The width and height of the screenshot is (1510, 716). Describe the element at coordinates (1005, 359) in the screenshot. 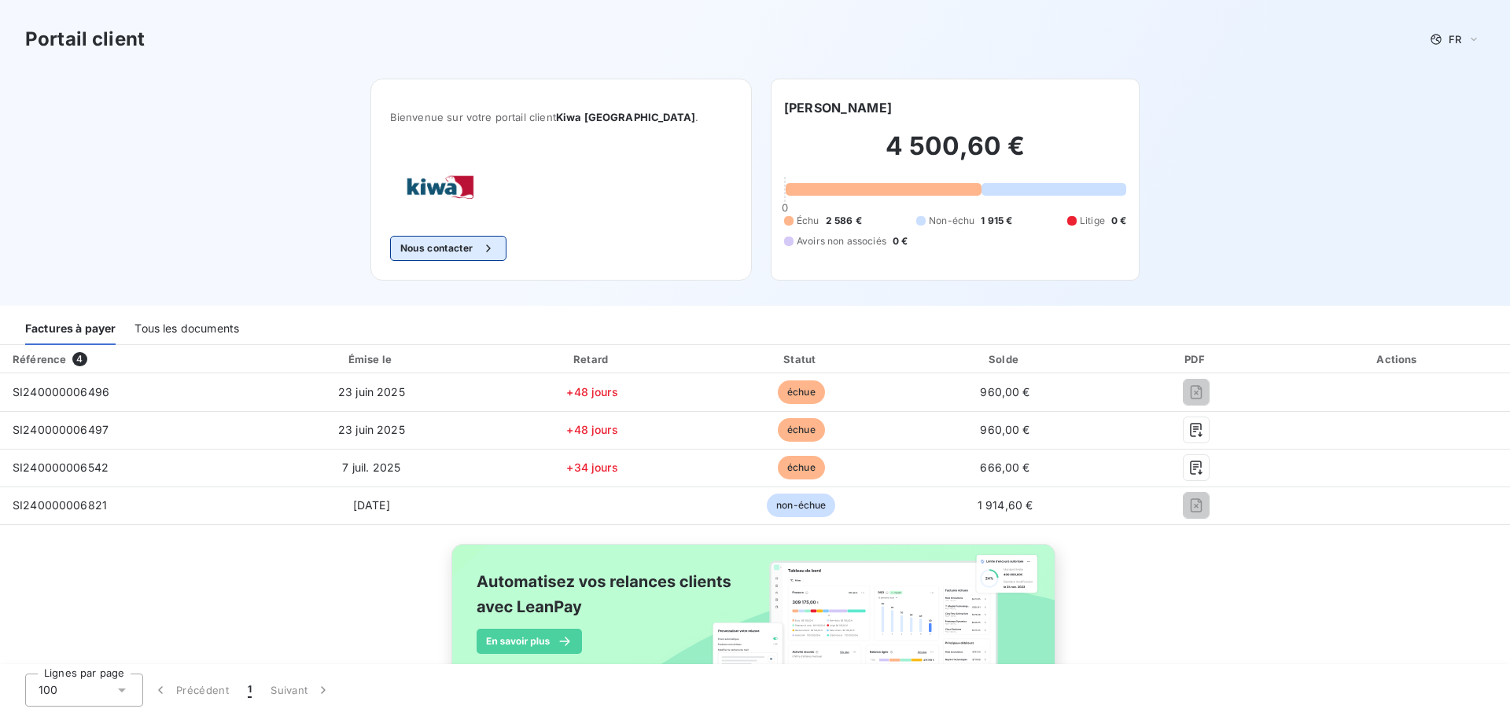

I see `div: Solde` at that location.